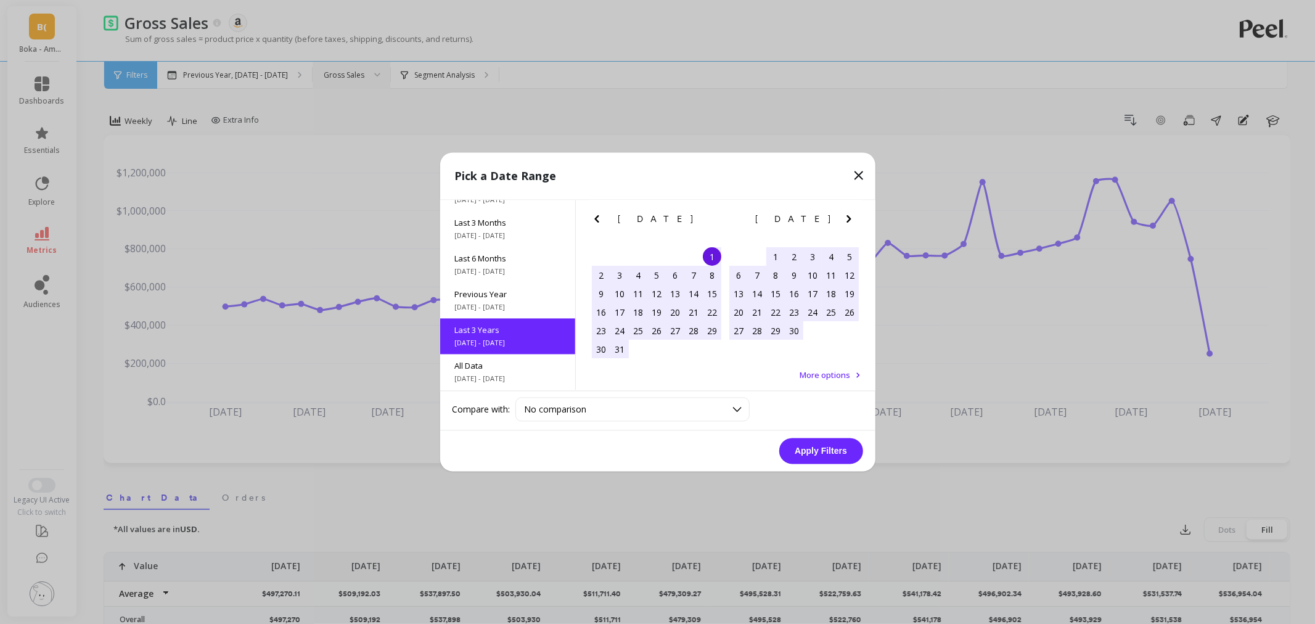 The image size is (1315, 624). I want to click on div: Choose Tuesday, November 1st, 2022, so click(775, 257).